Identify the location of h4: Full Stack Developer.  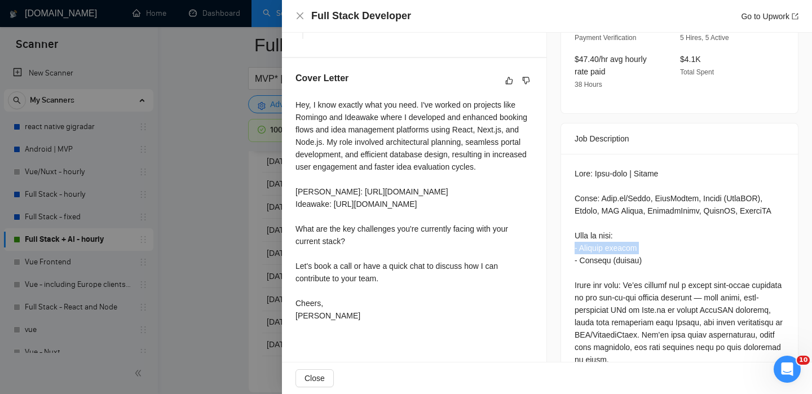
(361, 16).